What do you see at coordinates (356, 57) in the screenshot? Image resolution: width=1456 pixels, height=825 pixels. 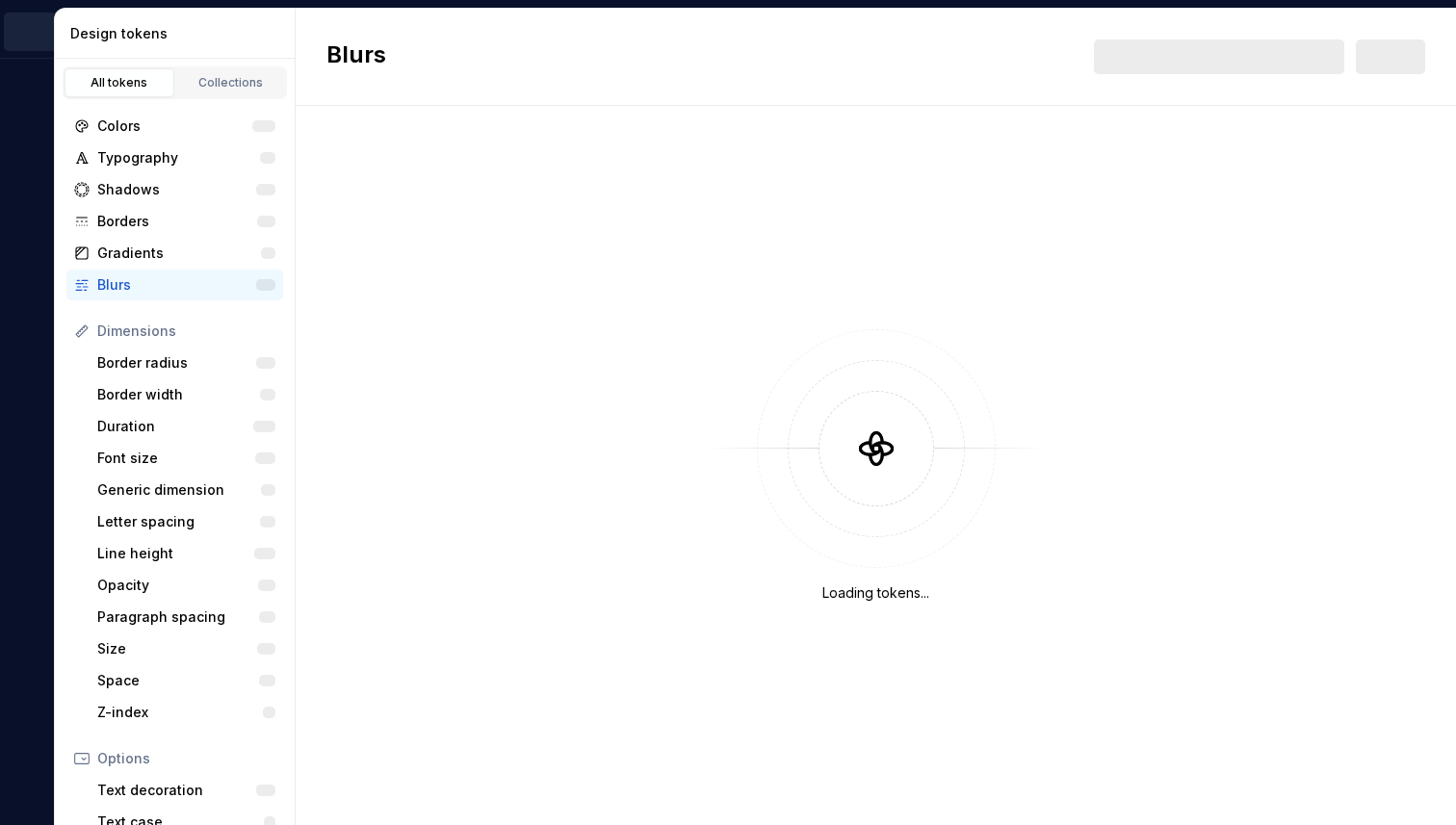 I see `h2: Blurs` at bounding box center [356, 57].